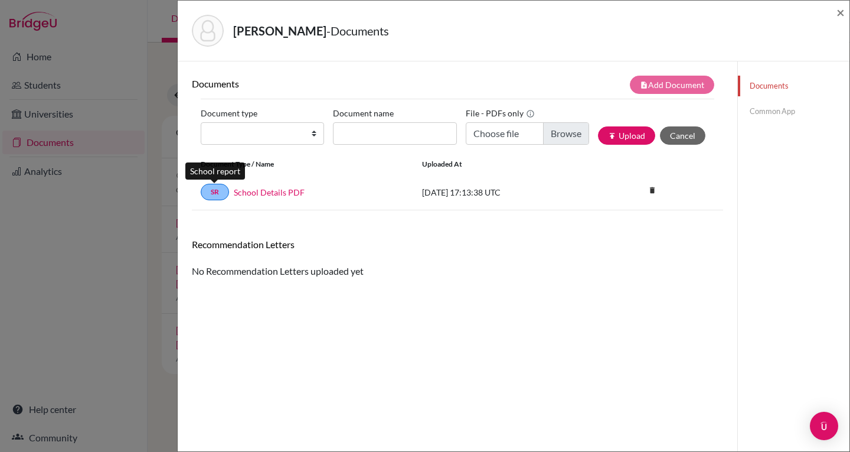  What do you see at coordinates (793, 111) in the screenshot?
I see `a: Common App` at bounding box center [793, 111].